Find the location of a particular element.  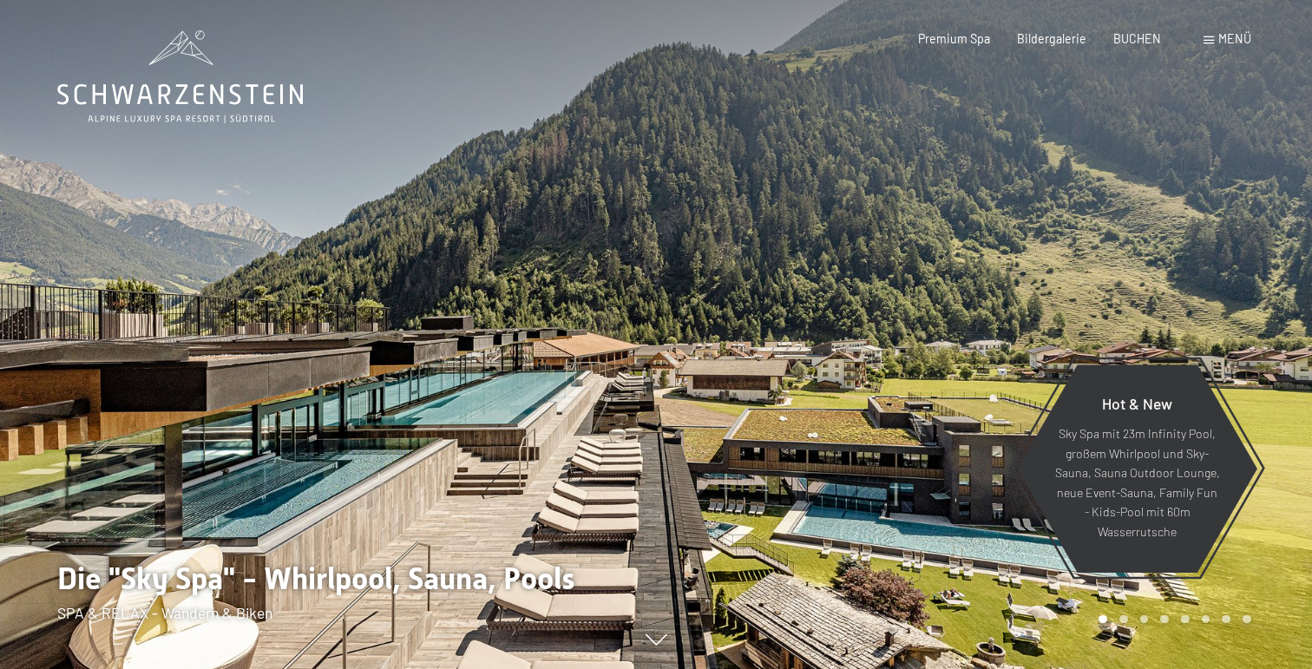

div: Carousel Page 3 is located at coordinates (1145, 620).